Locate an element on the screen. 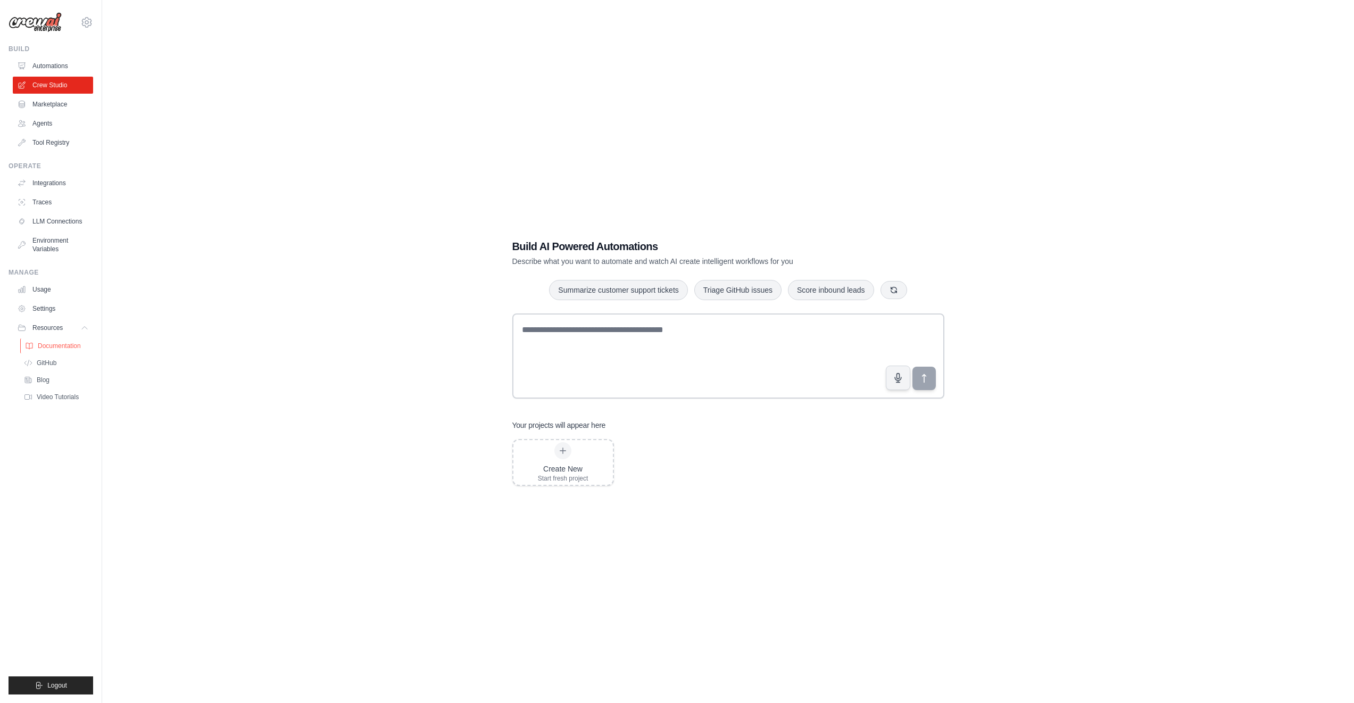 Image resolution: width=1354 pixels, height=703 pixels. a: LLM Connections is located at coordinates (53, 221).